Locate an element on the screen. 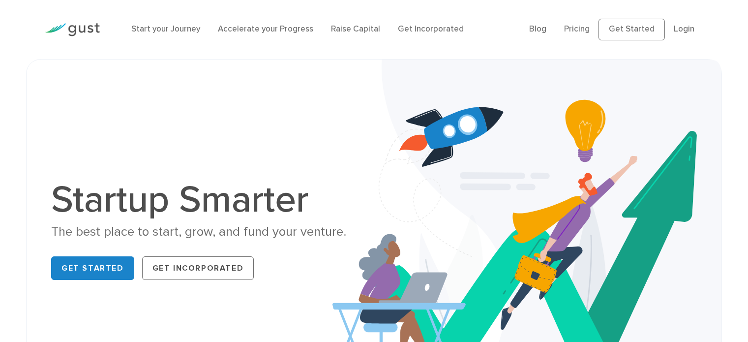  a: Accelerate your Progress is located at coordinates (266, 29).